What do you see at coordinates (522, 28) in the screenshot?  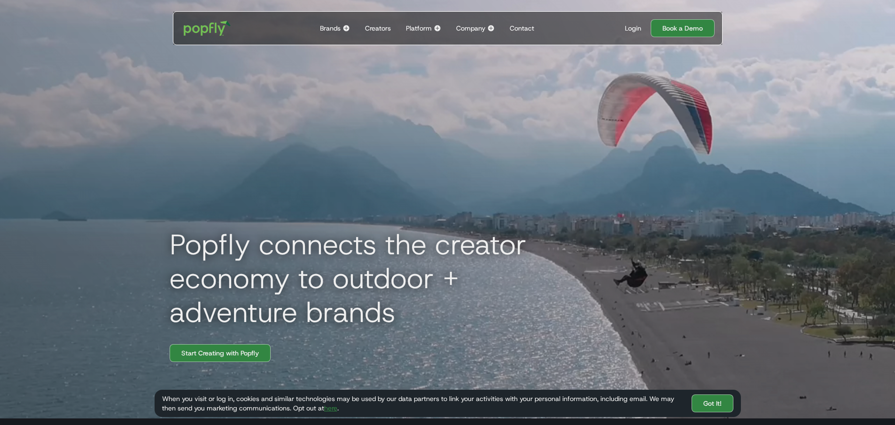 I see `div: Contact` at bounding box center [522, 28].